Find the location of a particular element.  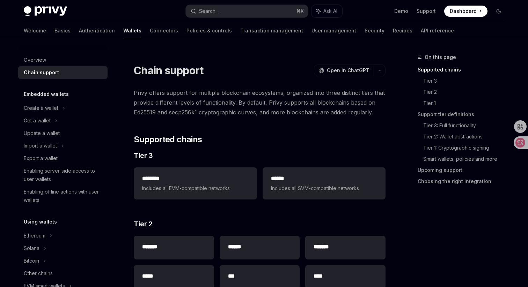

a: Tier 1: Cryptographic signing is located at coordinates (467, 148).